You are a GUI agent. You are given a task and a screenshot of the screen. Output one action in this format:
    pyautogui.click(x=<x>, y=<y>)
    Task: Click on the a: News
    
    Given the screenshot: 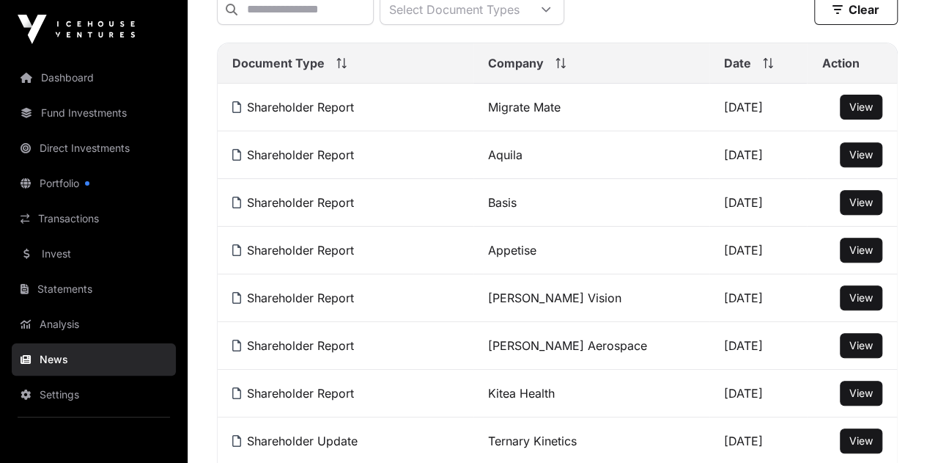 What is the action you would take?
    pyautogui.click(x=94, y=359)
    